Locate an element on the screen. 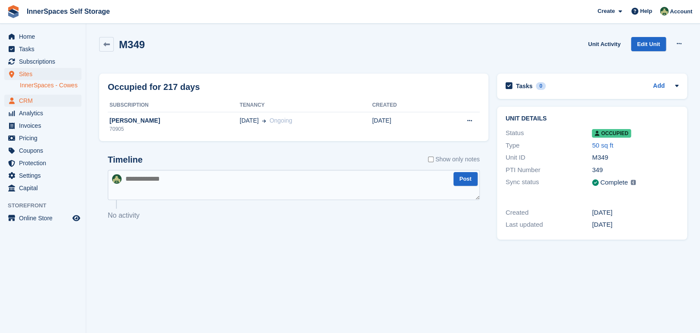 This screenshot has height=333, width=700. div: PTI Number is located at coordinates (548, 170).